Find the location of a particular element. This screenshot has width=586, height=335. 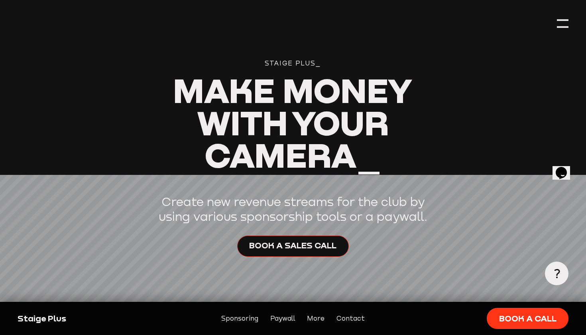

div: Staige Plus_ is located at coordinates (293, 63).